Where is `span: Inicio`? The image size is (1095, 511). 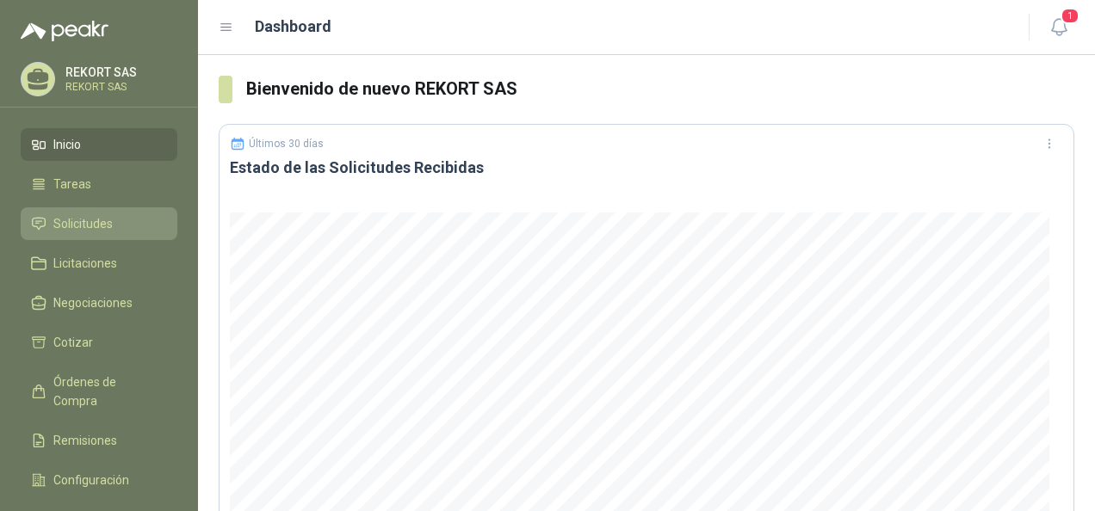
span: Inicio is located at coordinates (67, 145).